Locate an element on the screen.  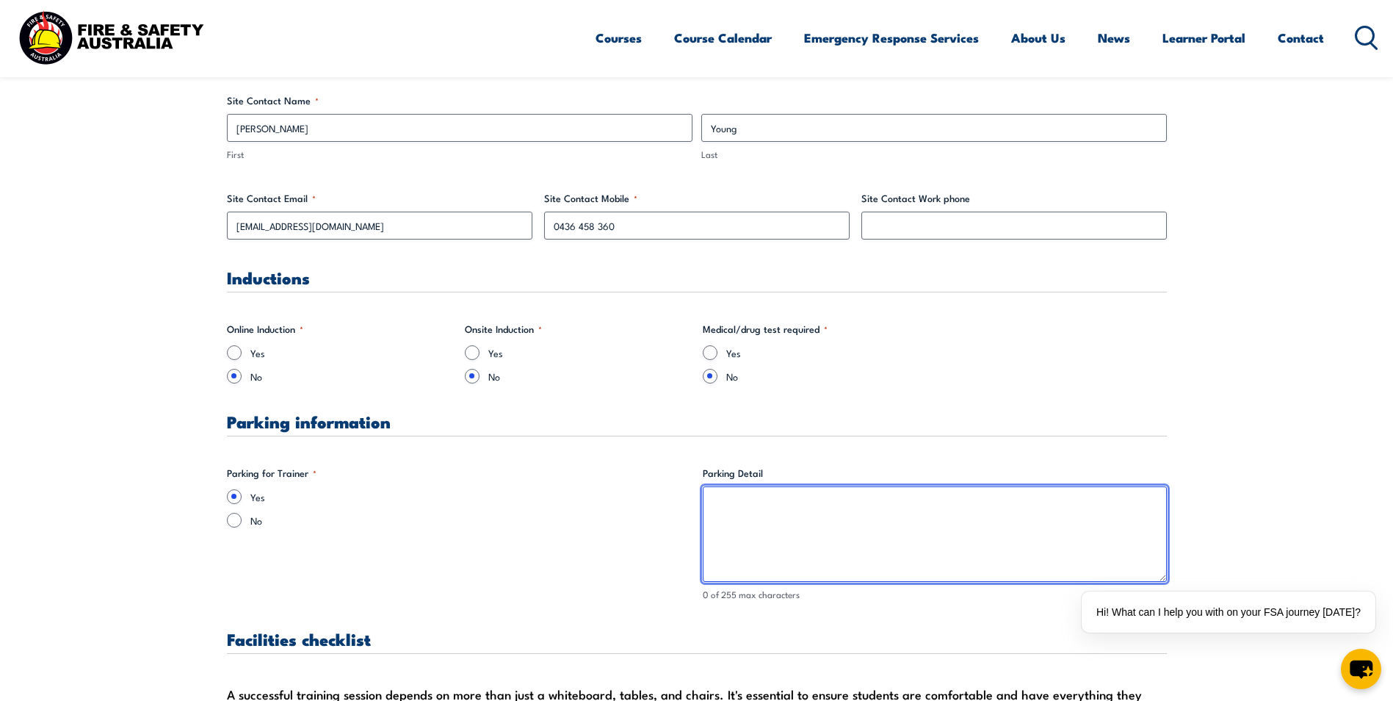
label: Parking Detail is located at coordinates (935, 473).